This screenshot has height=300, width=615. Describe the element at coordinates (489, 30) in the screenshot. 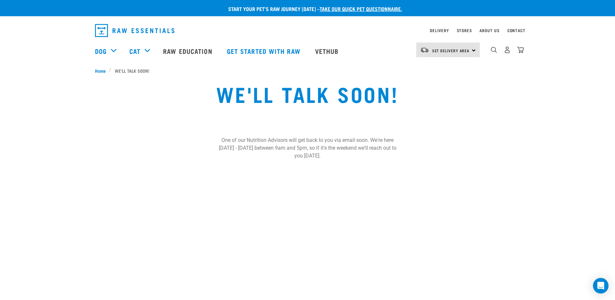

I see `a: About Us` at that location.